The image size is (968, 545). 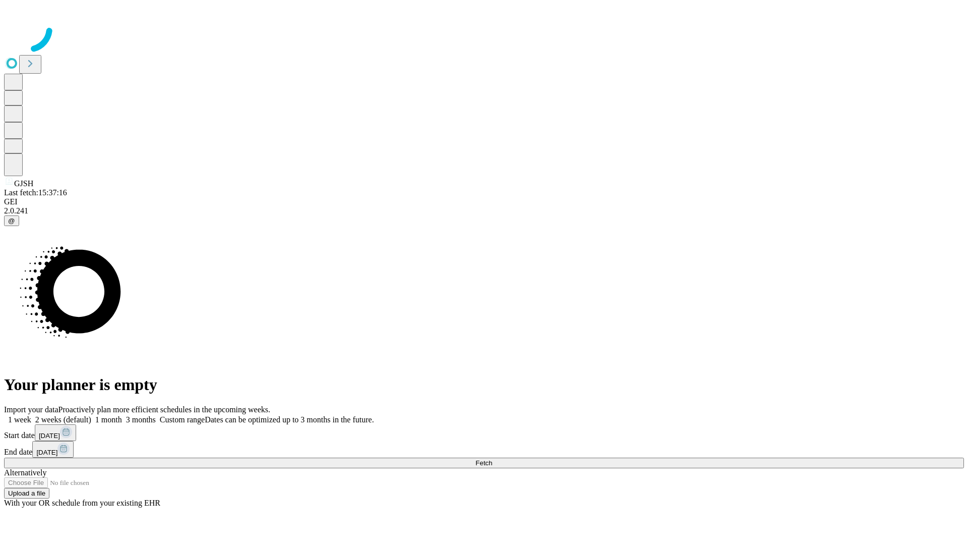 I want to click on span: With your OR schedule from your existing EHR, so click(x=82, y=502).